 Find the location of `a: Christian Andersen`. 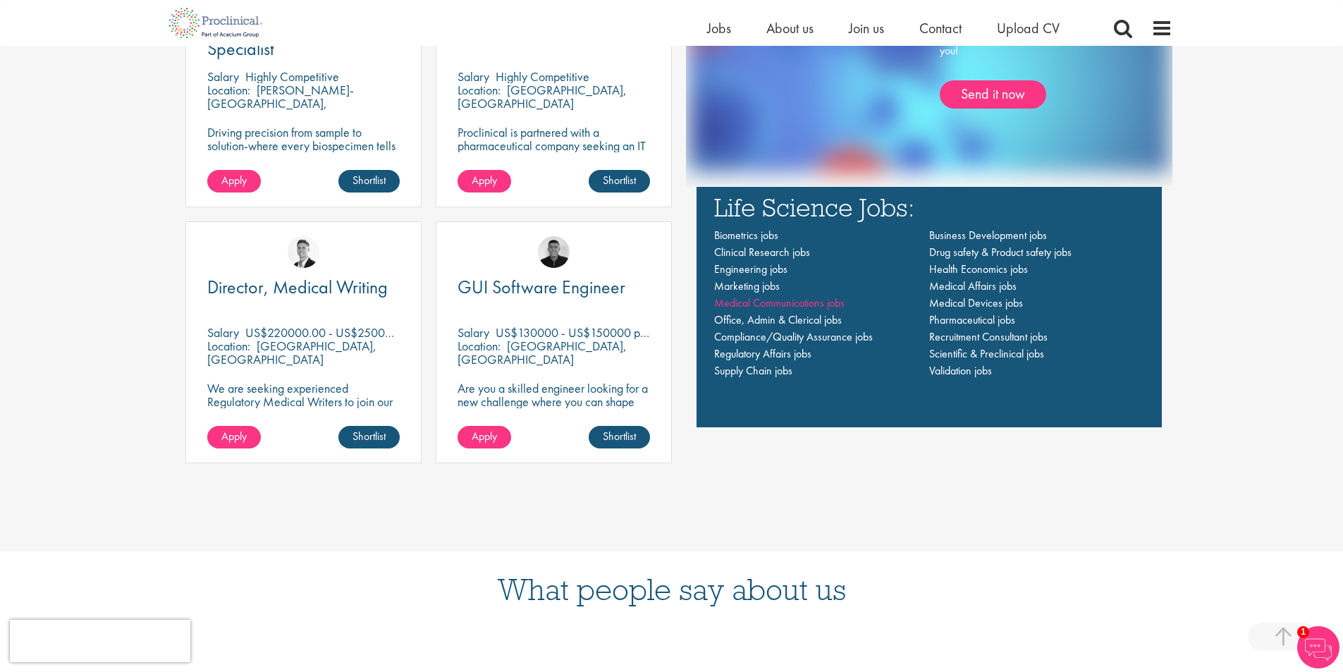

a: Christian Andersen is located at coordinates (553, 252).